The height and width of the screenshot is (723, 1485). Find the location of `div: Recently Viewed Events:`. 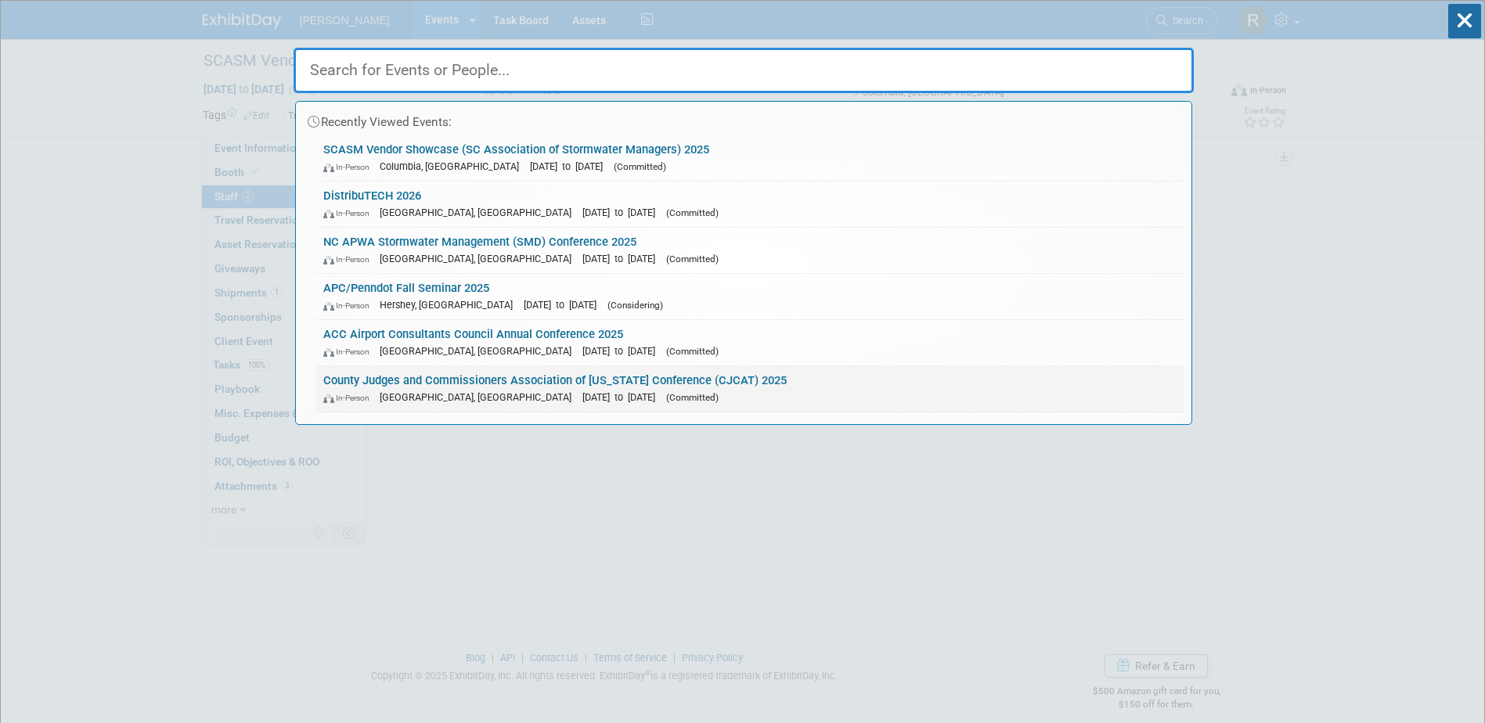

div: Recently Viewed Events: is located at coordinates (744, 118).